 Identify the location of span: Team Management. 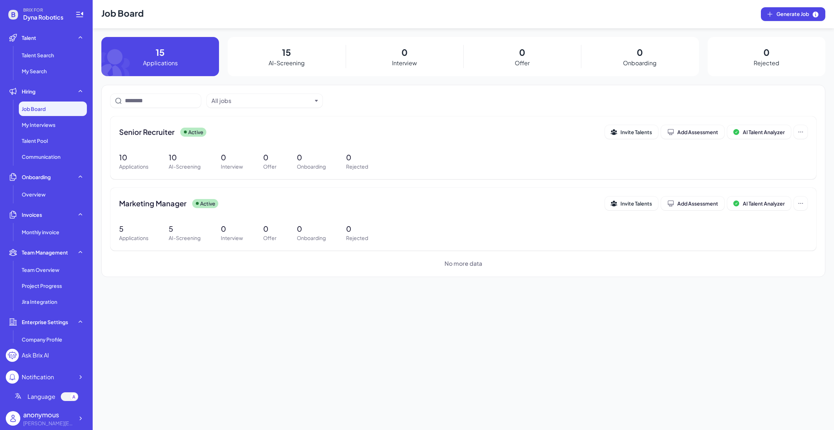
(45, 252).